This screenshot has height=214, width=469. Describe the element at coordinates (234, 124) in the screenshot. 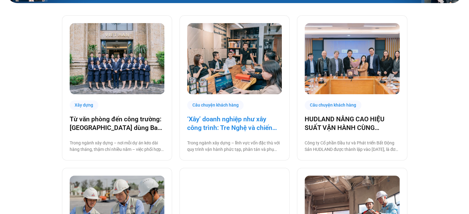

I see `a: ‘Xây’ doanh nghiệp như xây công trình: Tre Nghệ và chiến lược chuyển đổi từ gốc` at that location.